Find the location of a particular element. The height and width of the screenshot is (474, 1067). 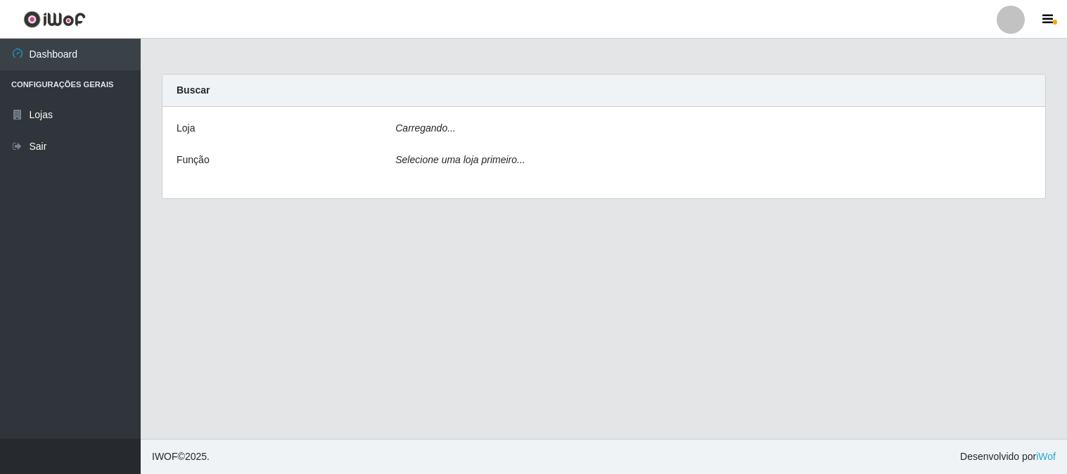

span: Desenvolvido por is located at coordinates (1008, 457).